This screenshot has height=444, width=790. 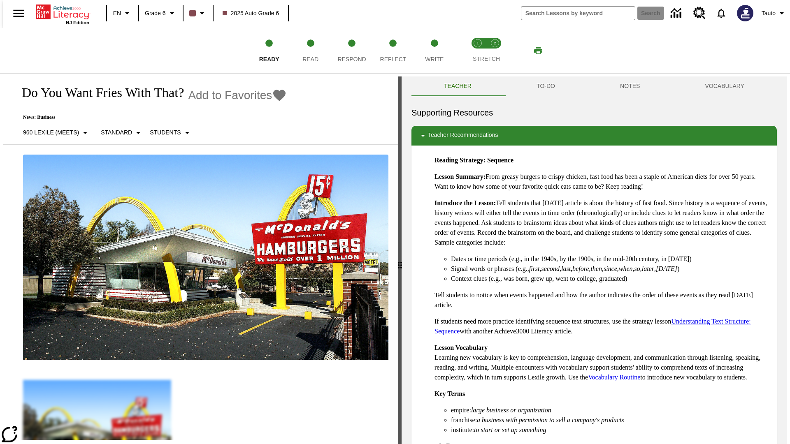 I want to click on strong: Lesson Summary:, so click(x=460, y=177).